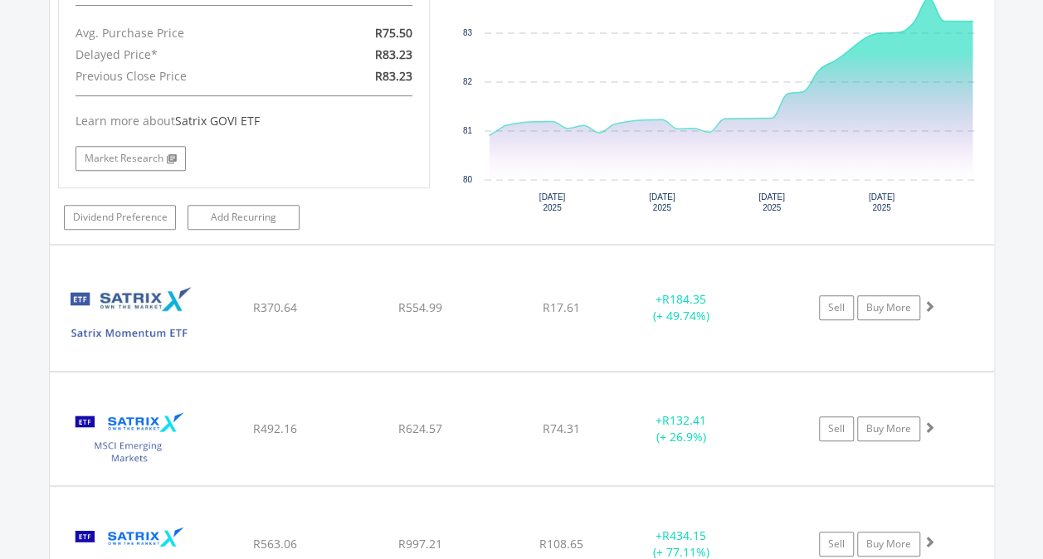 The height and width of the screenshot is (559, 1043). I want to click on text: 83, so click(468, 32).